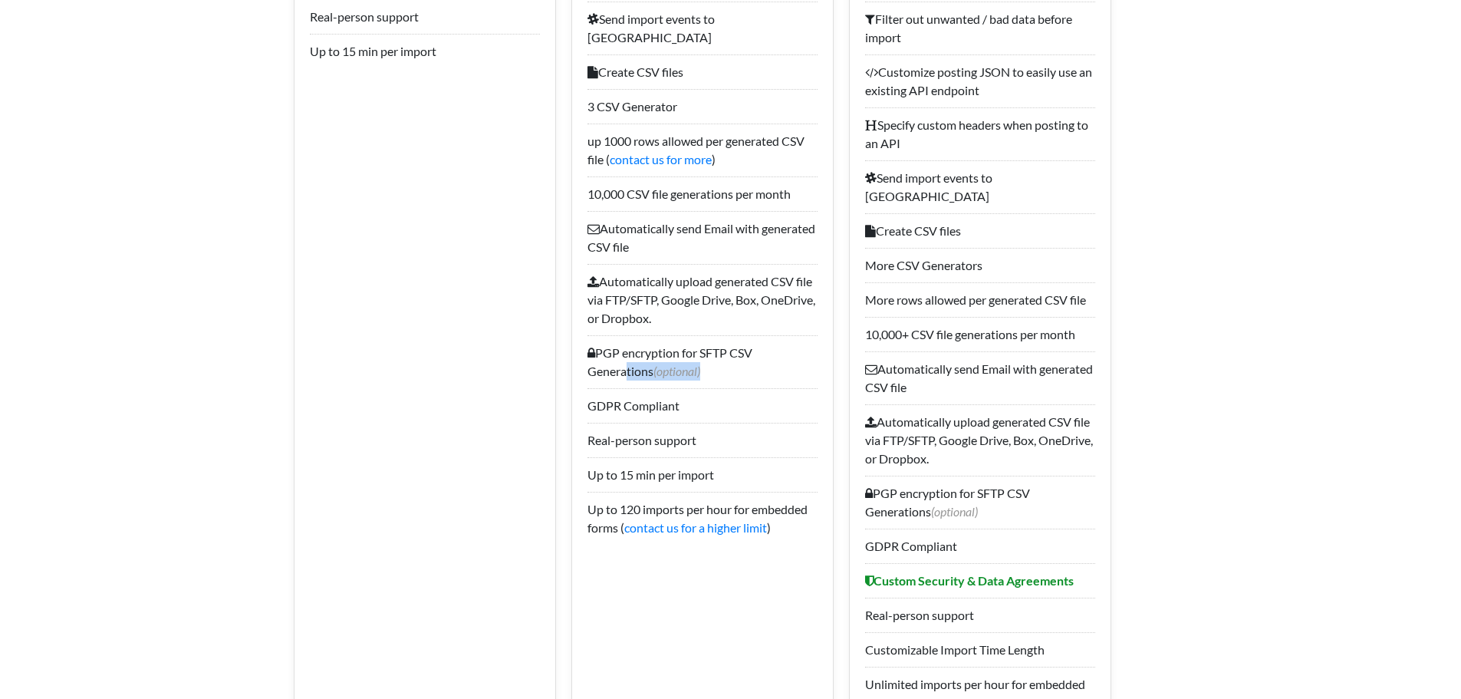 This screenshot has height=699, width=1461. Describe the element at coordinates (980, 299) in the screenshot. I see `li: More rows allowed per generated CSV file` at that location.